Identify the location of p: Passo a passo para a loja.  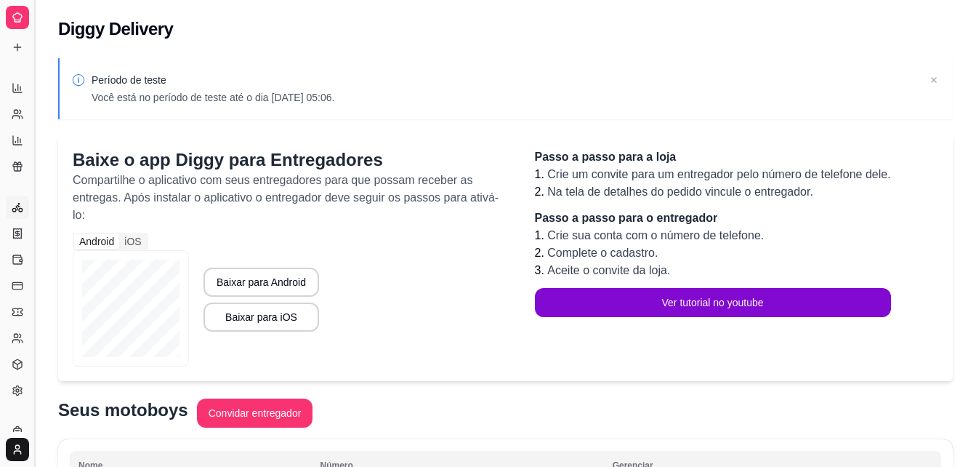
(713, 157).